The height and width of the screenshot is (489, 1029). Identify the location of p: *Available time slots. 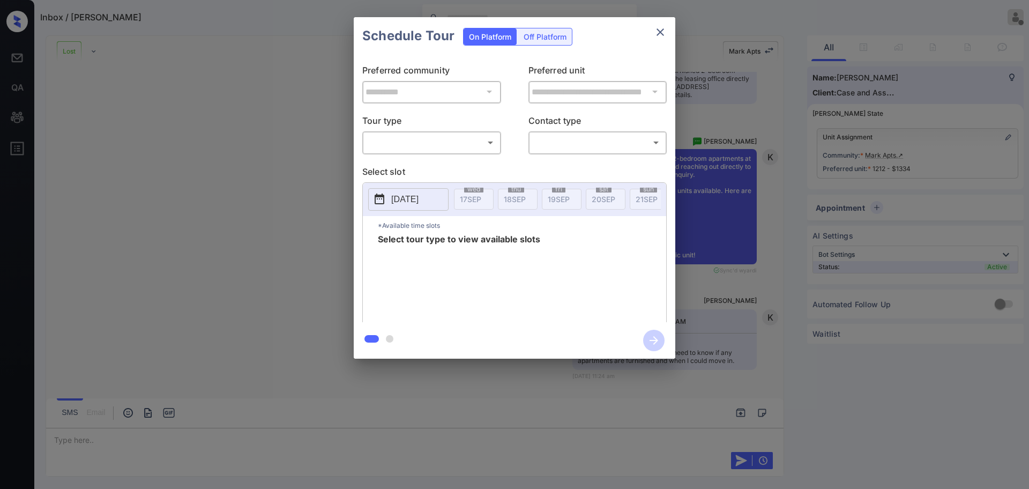
(522, 225).